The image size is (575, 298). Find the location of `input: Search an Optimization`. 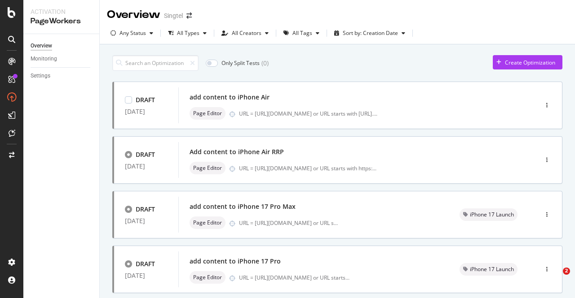

input: Search an Optimization is located at coordinates (155, 63).